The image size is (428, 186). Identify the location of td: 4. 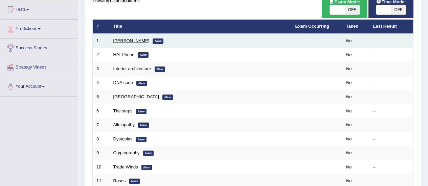
(101, 83).